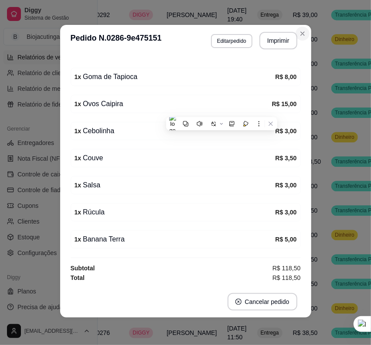  I want to click on div: Couve, so click(175, 158).